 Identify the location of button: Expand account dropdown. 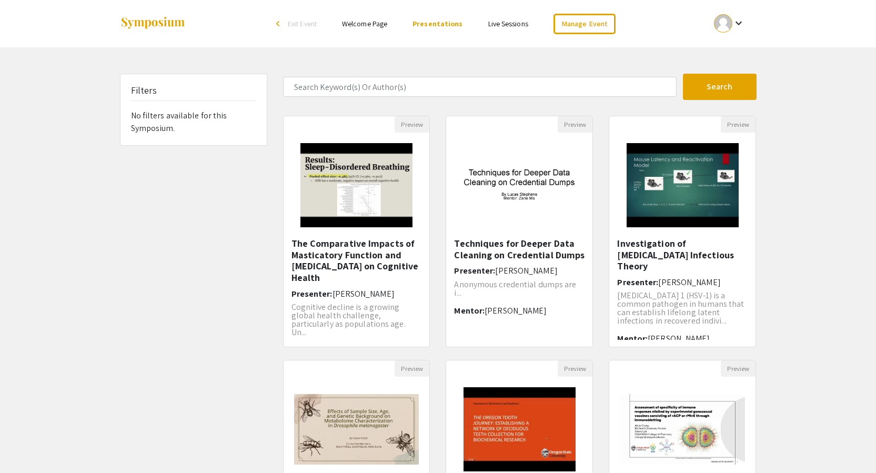
(729, 23).